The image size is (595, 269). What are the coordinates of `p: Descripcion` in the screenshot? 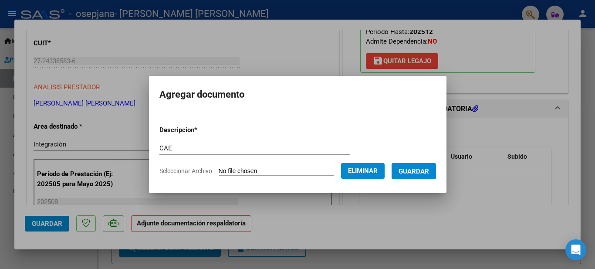 It's located at (201, 130).